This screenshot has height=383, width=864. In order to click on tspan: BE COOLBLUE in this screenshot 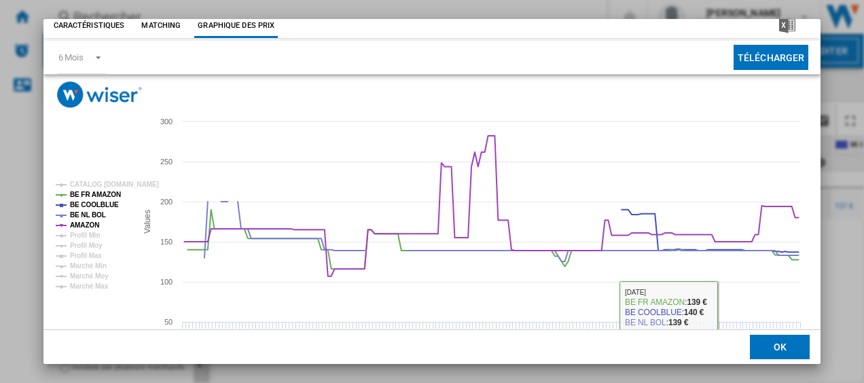, I will do `click(94, 205)`.